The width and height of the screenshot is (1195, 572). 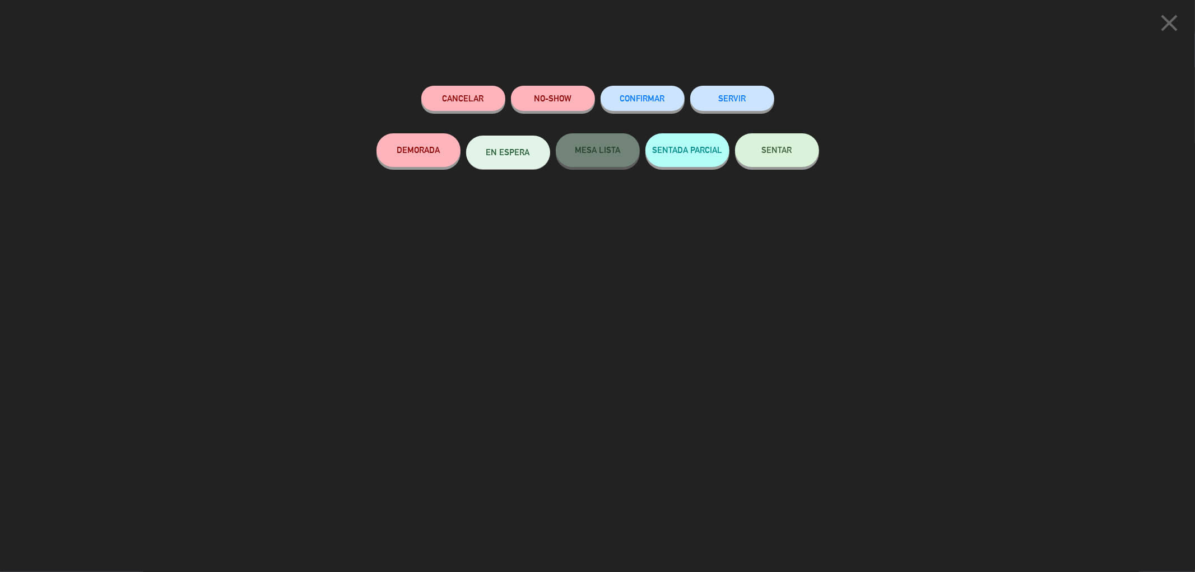 What do you see at coordinates (777, 150) in the screenshot?
I see `button: SENTAR` at bounding box center [777, 150].